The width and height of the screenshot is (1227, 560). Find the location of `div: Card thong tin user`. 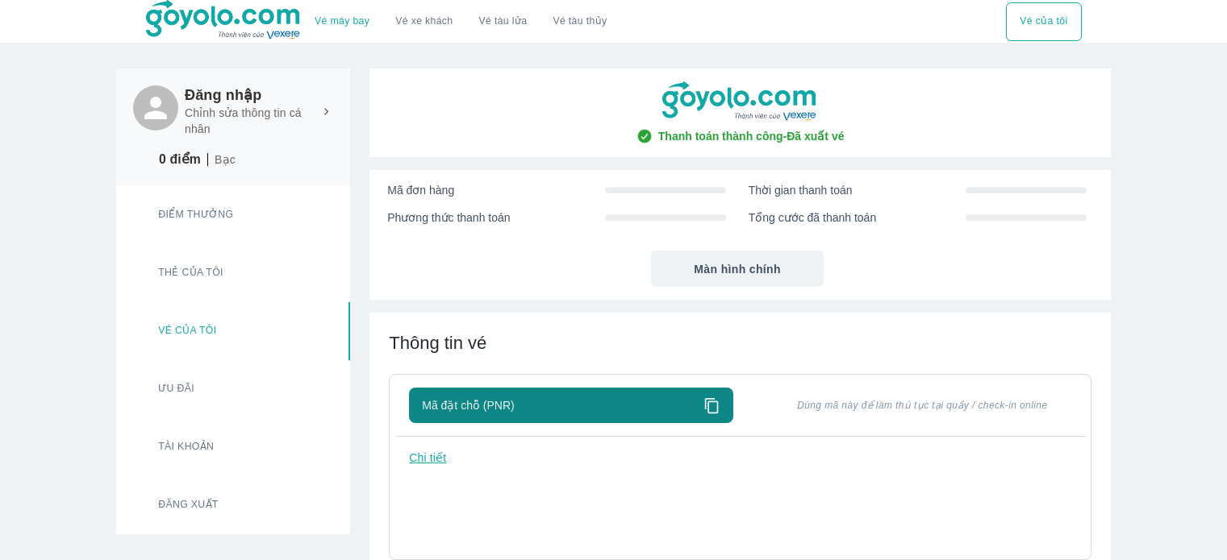

div: Card thong tin user is located at coordinates (233, 360).